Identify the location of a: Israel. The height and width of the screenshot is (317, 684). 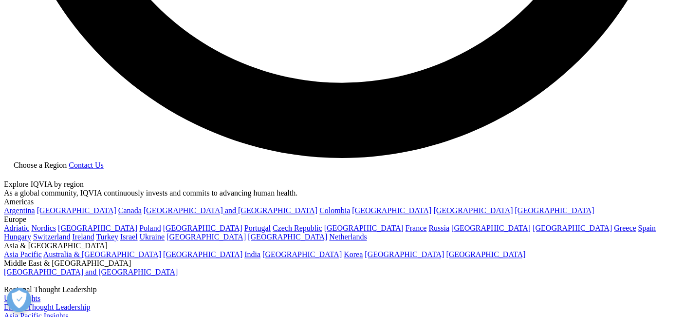
(129, 236).